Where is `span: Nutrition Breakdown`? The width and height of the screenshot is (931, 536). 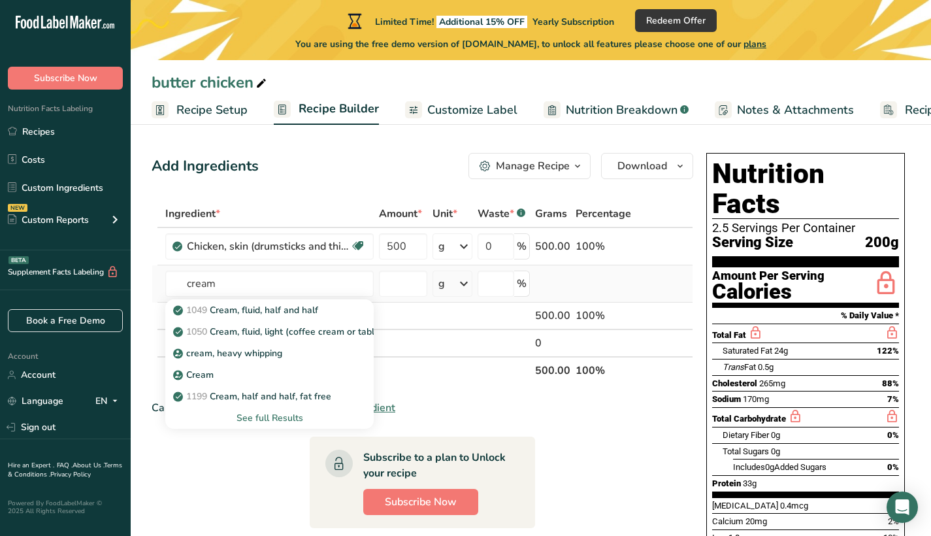
span: Nutrition Breakdown is located at coordinates (621, 110).